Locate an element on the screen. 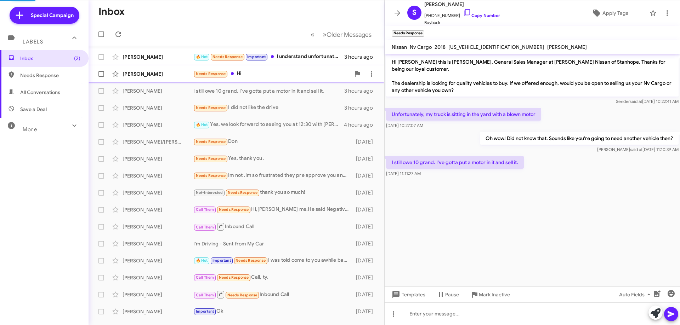 This screenshot has height=325, width=680. p: I still owe 10 grand. I've gotta put a motor in it and sell it. is located at coordinates (455, 163).